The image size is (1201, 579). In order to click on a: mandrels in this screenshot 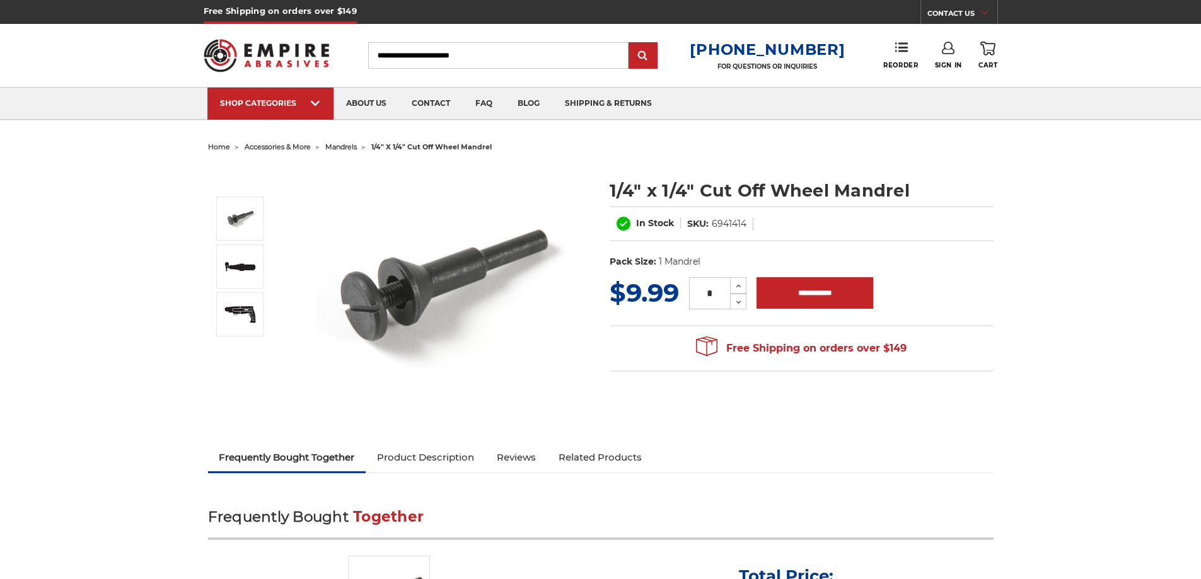, I will do `click(341, 147)`.